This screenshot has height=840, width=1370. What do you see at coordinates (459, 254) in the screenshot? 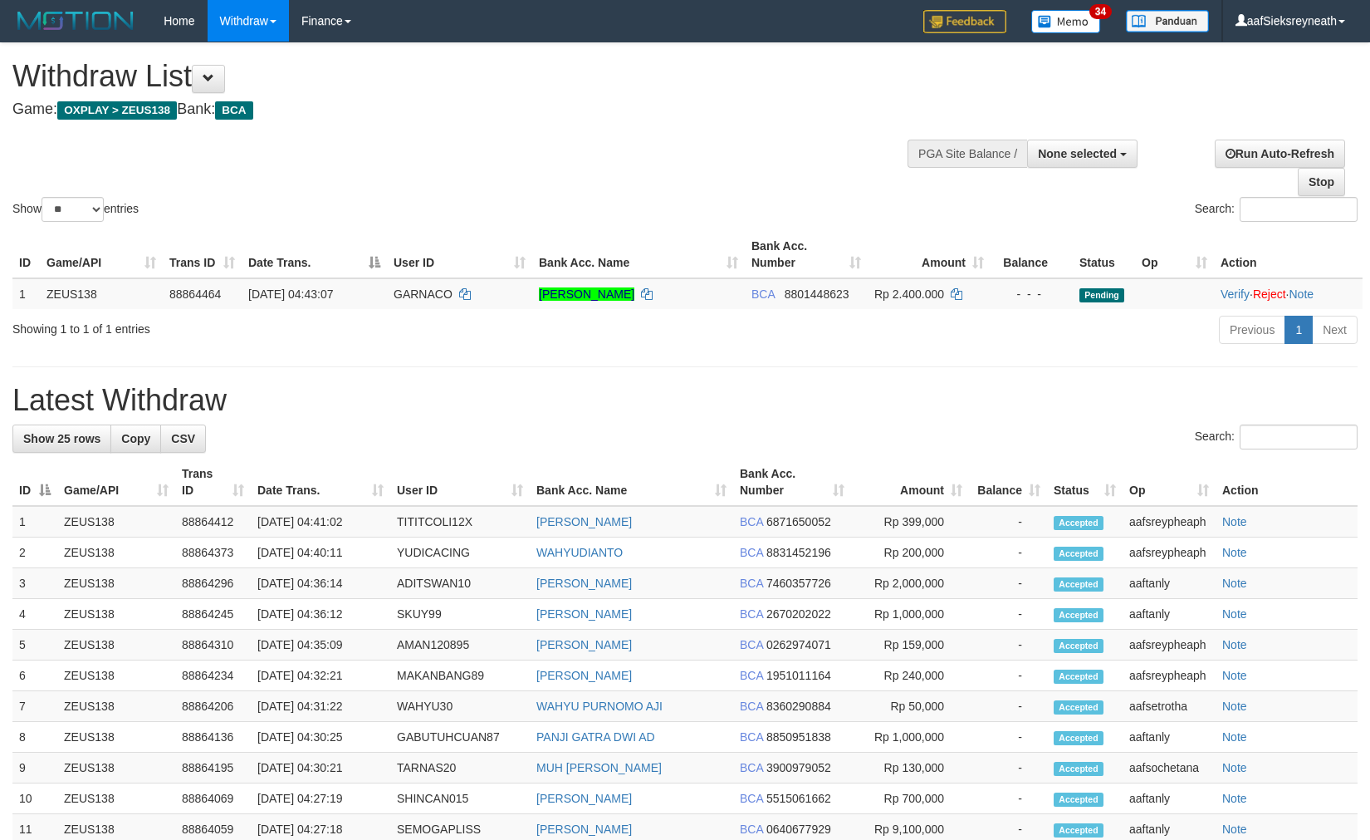
I see `th: User ID: activate to sort column ascending` at bounding box center [459, 254].